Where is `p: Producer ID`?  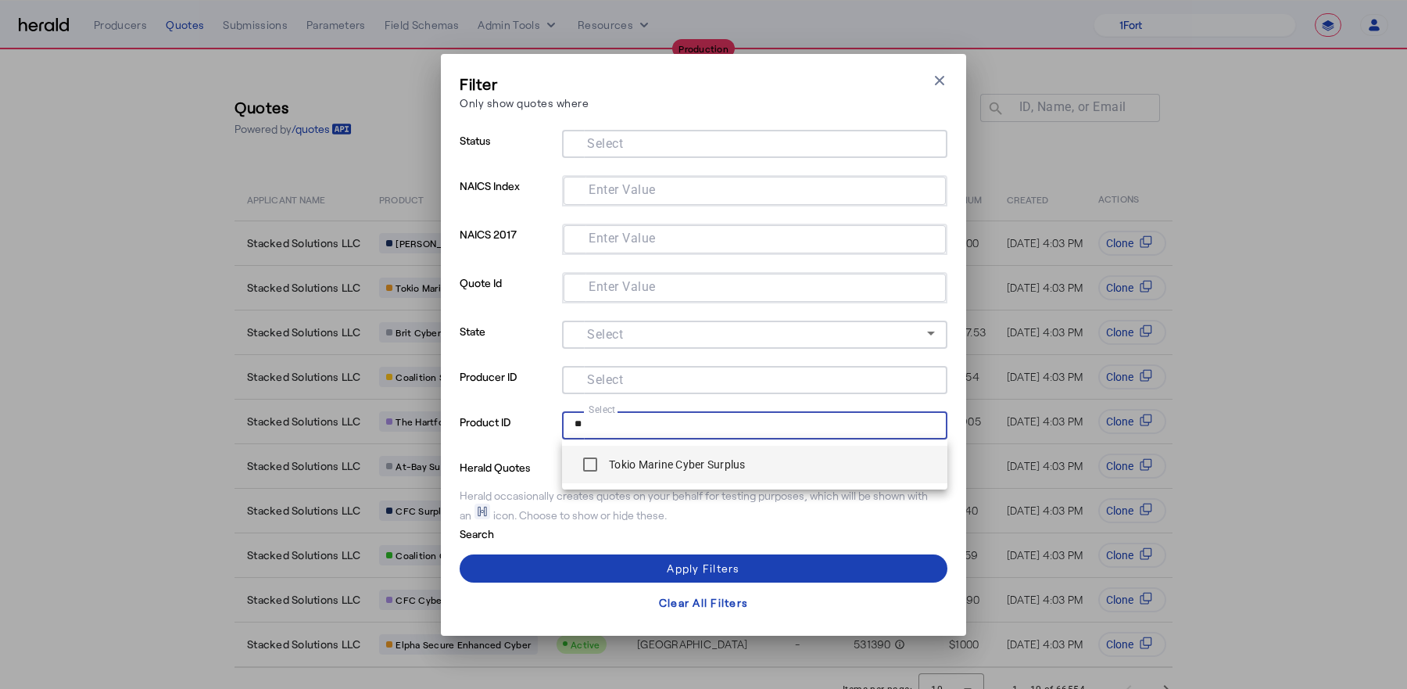
p: Producer ID is located at coordinates (507, 388).